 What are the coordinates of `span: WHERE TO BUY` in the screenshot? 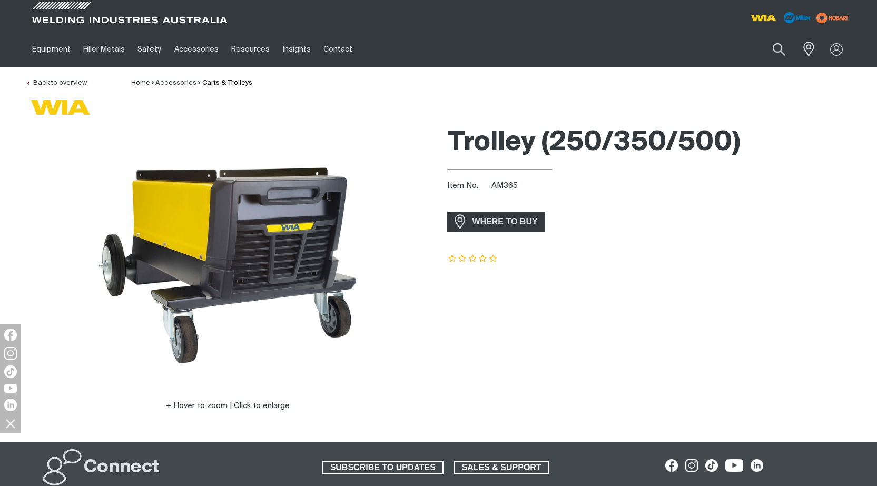 It's located at (505, 222).